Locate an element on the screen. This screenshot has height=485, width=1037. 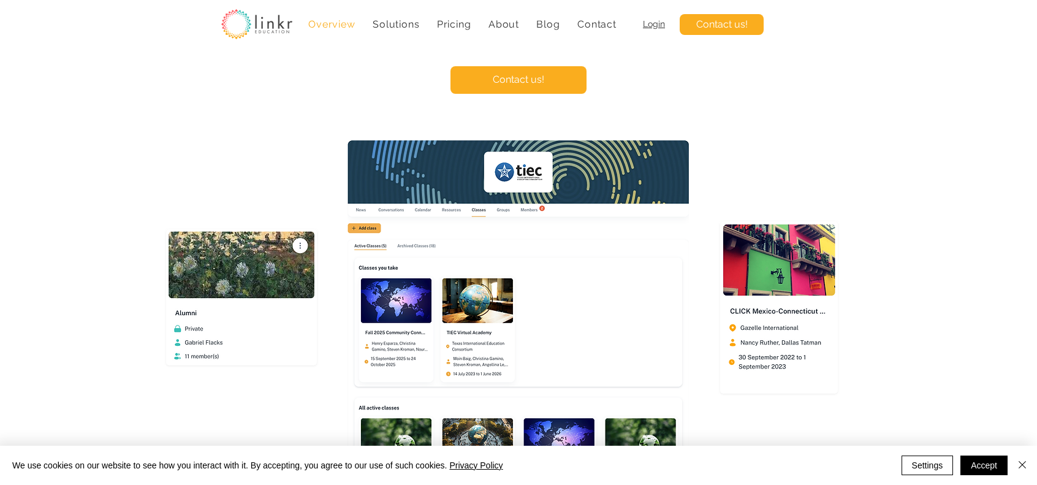
a: Privacy Policy is located at coordinates (476, 465).